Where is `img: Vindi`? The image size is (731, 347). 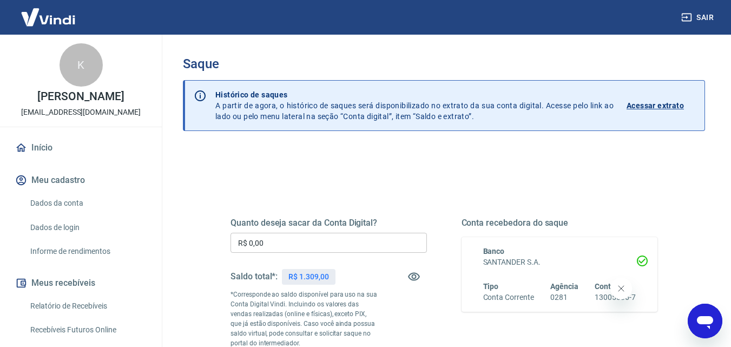 img: Vindi is located at coordinates (48, 17).